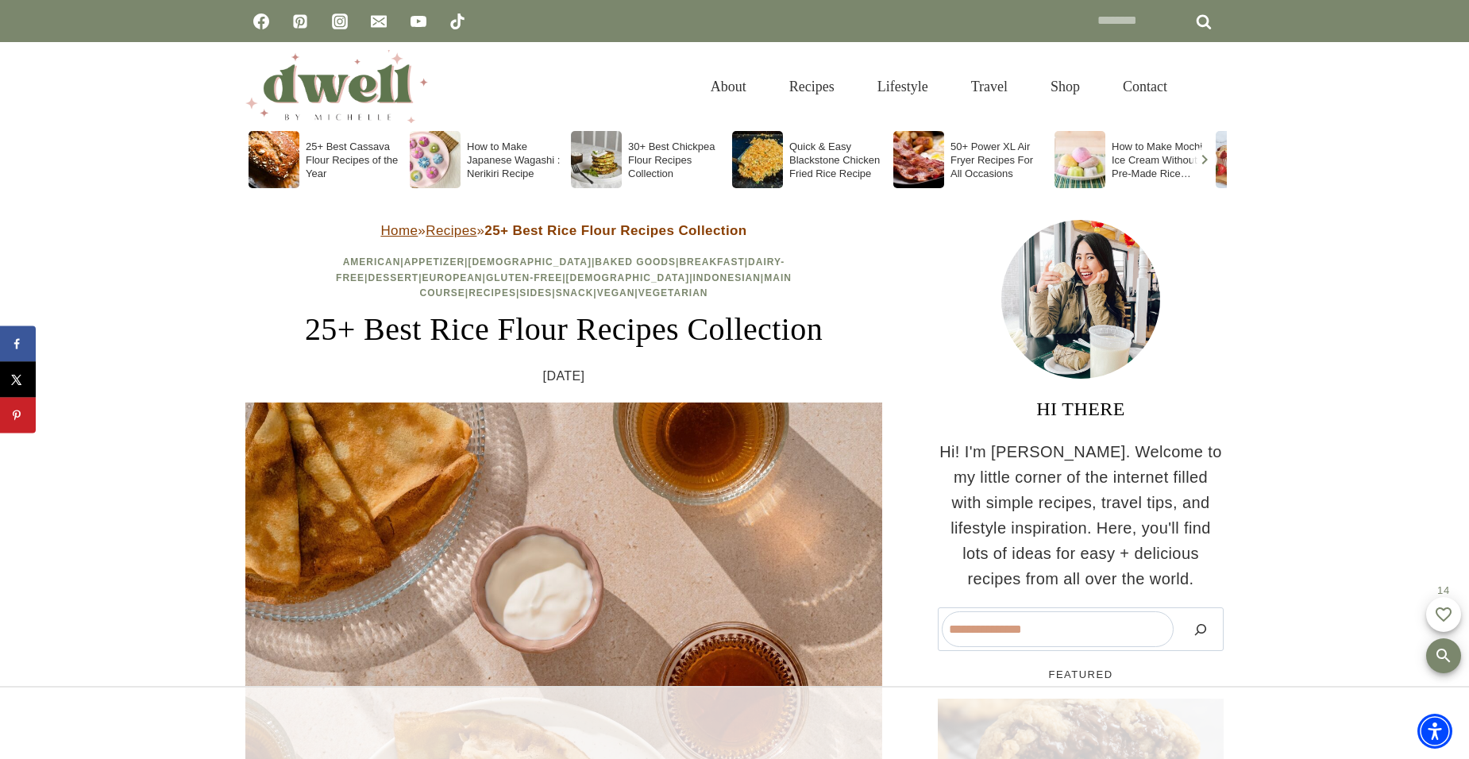  What do you see at coordinates (616, 293) in the screenshot?
I see `a: Vegan` at bounding box center [616, 293].